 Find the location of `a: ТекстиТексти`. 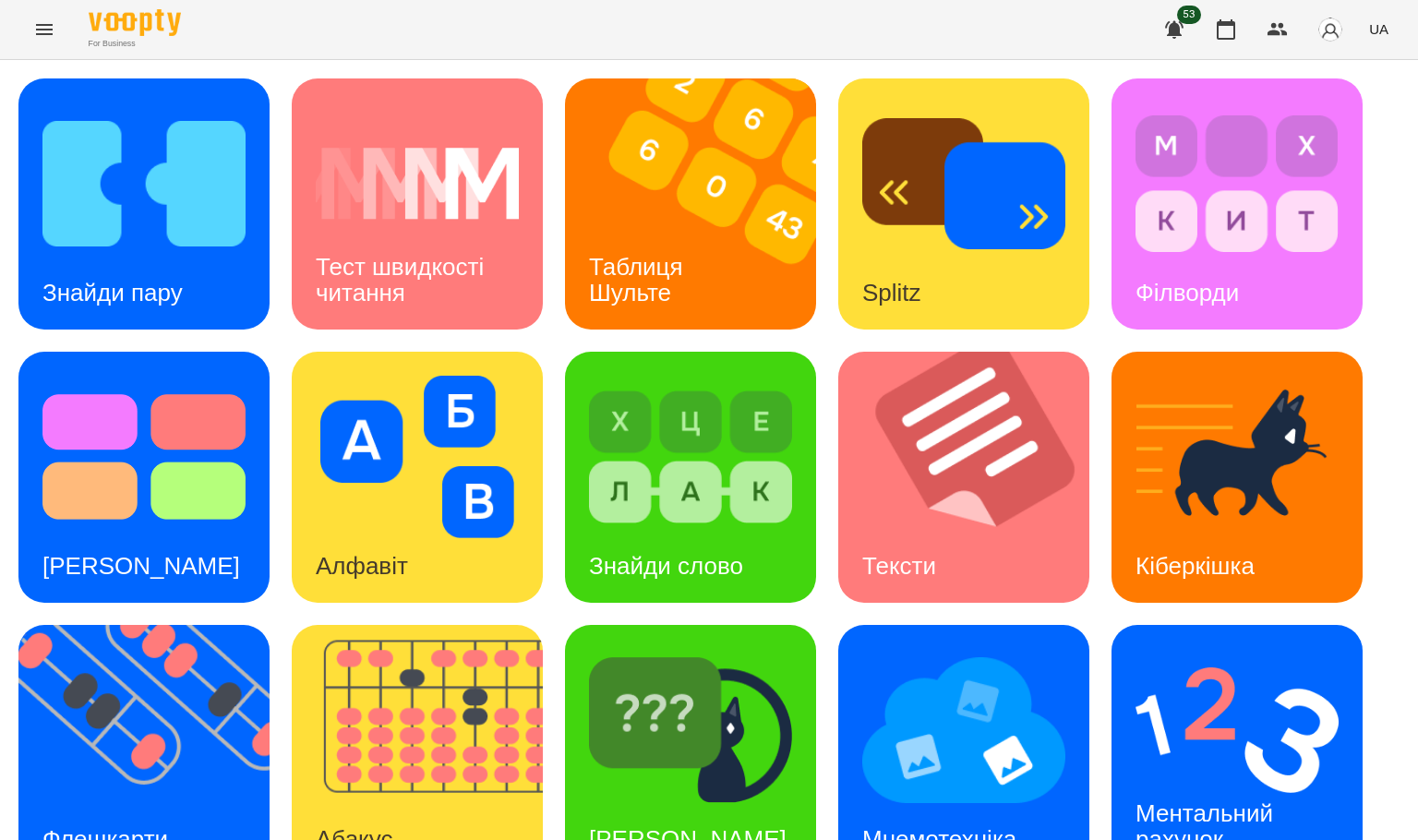

a: ТекстиТексти is located at coordinates (965, 477).